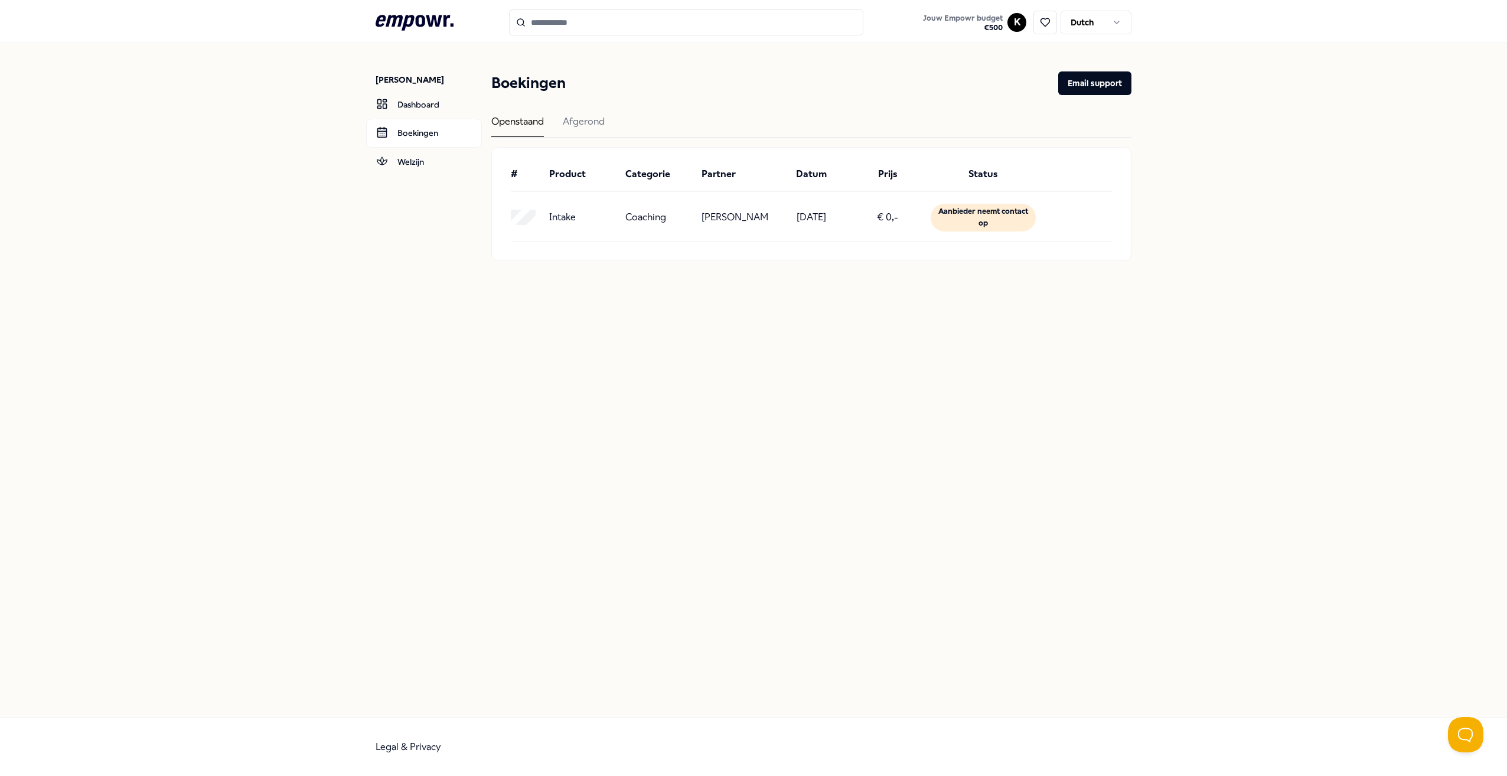 This screenshot has height=776, width=1507. What do you see at coordinates (962, 22) in the screenshot?
I see `a: Jouw Empowr budget€500` at bounding box center [962, 22].